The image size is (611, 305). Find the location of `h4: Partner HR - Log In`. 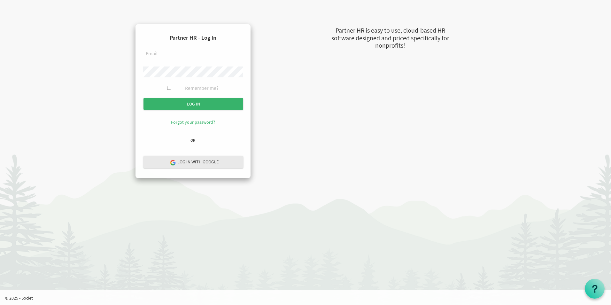

h4: Partner HR - Log In is located at coordinates (193, 38).